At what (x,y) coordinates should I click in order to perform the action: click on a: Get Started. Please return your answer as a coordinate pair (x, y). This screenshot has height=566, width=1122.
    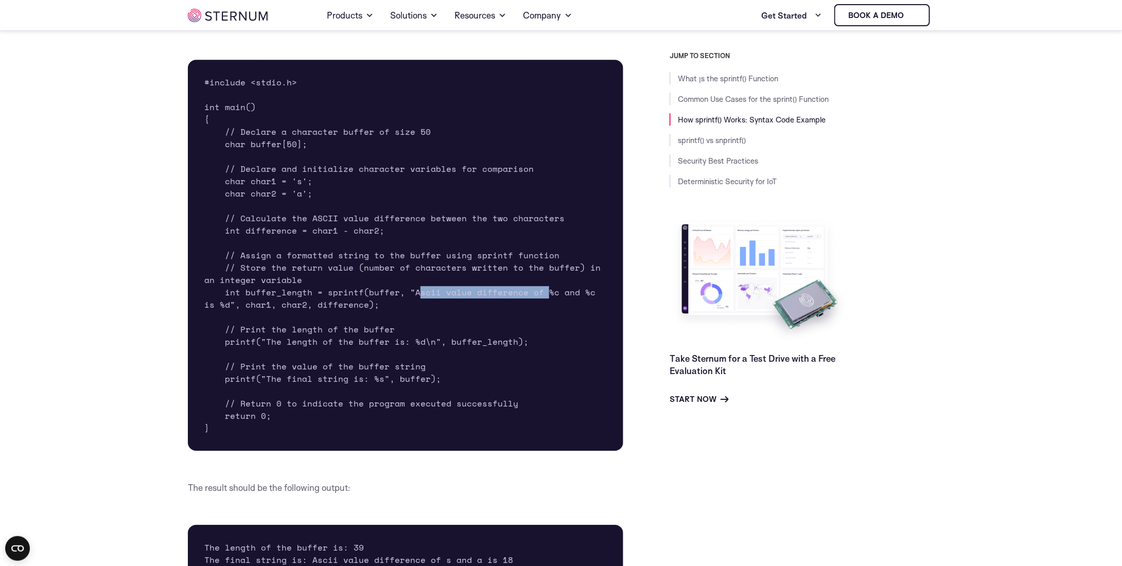
    Looking at the image, I should click on (791, 15).